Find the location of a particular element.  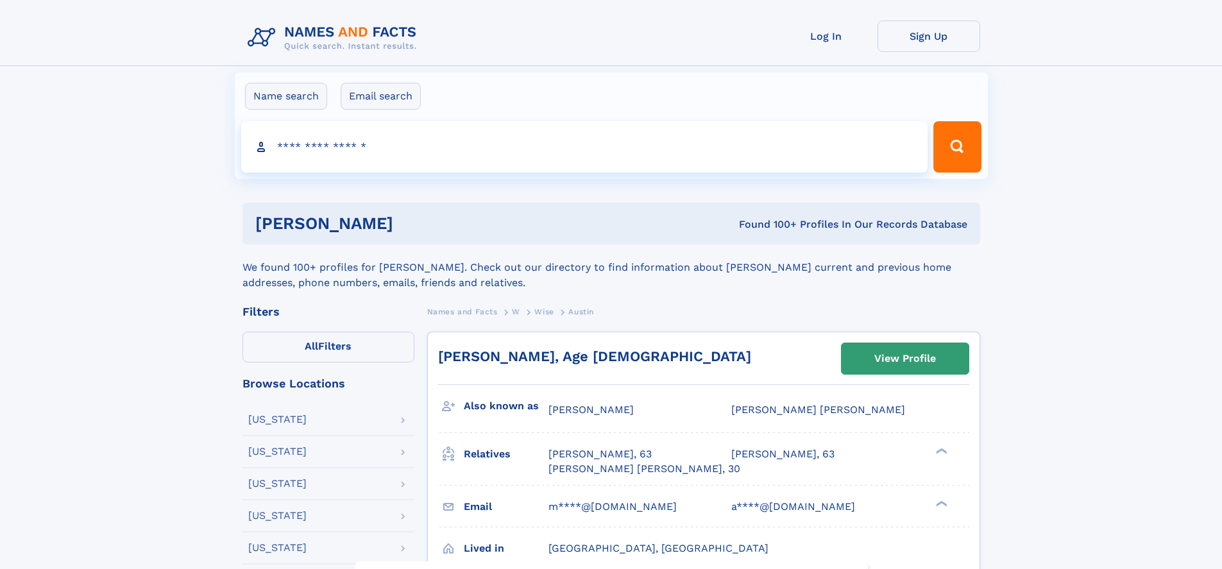

button: Search Button is located at coordinates (957, 147).